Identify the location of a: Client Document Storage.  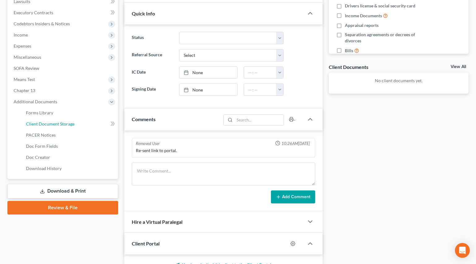
(70, 124).